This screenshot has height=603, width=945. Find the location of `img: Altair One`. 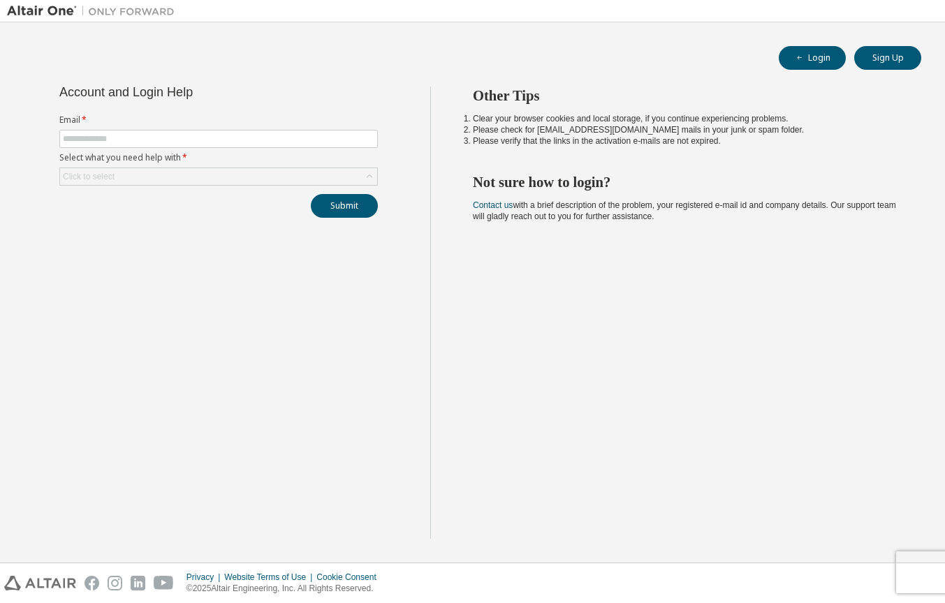

img: Altair One is located at coordinates (94, 11).